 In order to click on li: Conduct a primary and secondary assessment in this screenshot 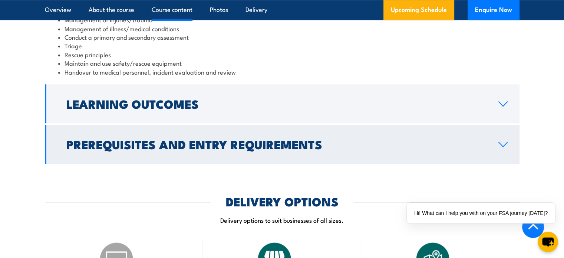, I will do `click(282, 37)`.